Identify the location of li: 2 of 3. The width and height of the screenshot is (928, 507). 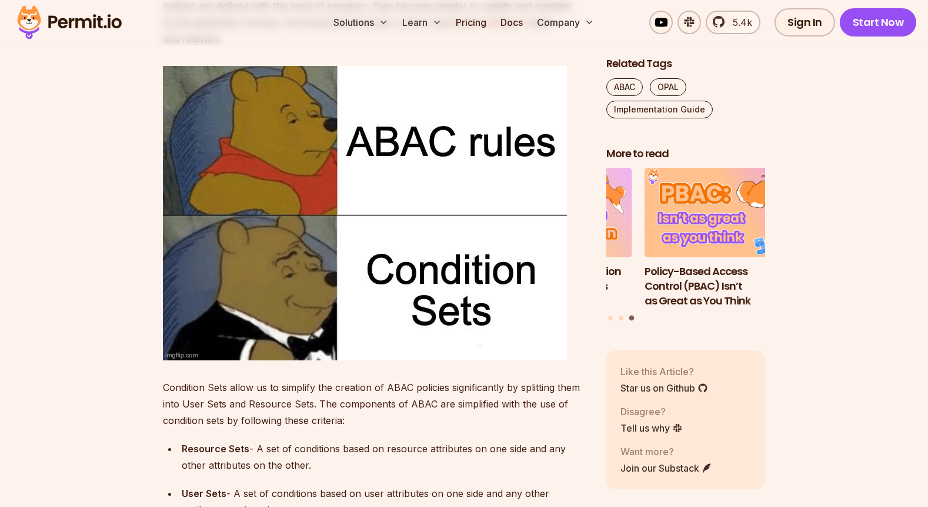
(553, 238).